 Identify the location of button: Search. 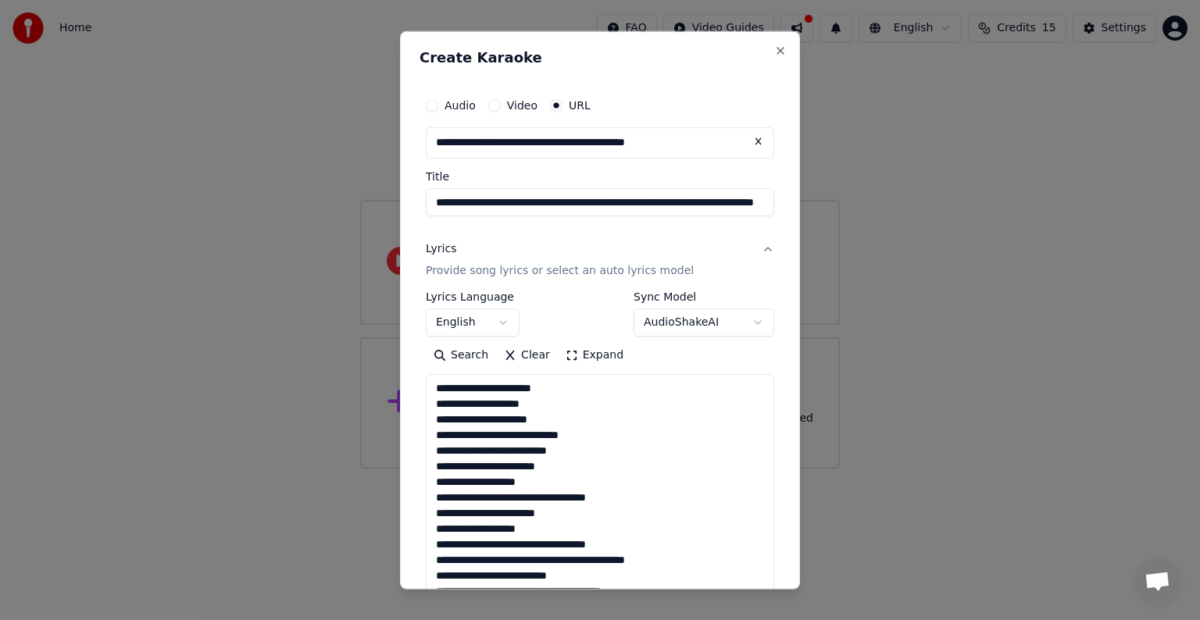
(461, 355).